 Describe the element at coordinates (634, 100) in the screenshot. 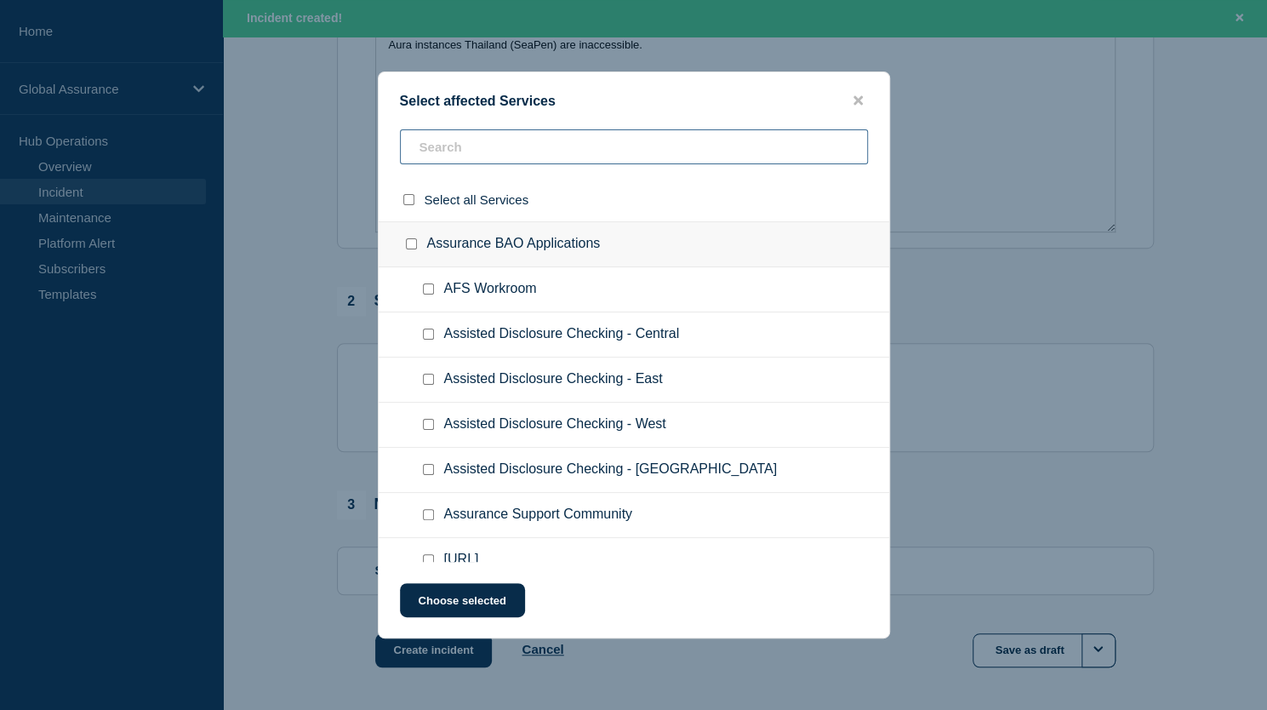

I see `div: Select affected Services` at that location.